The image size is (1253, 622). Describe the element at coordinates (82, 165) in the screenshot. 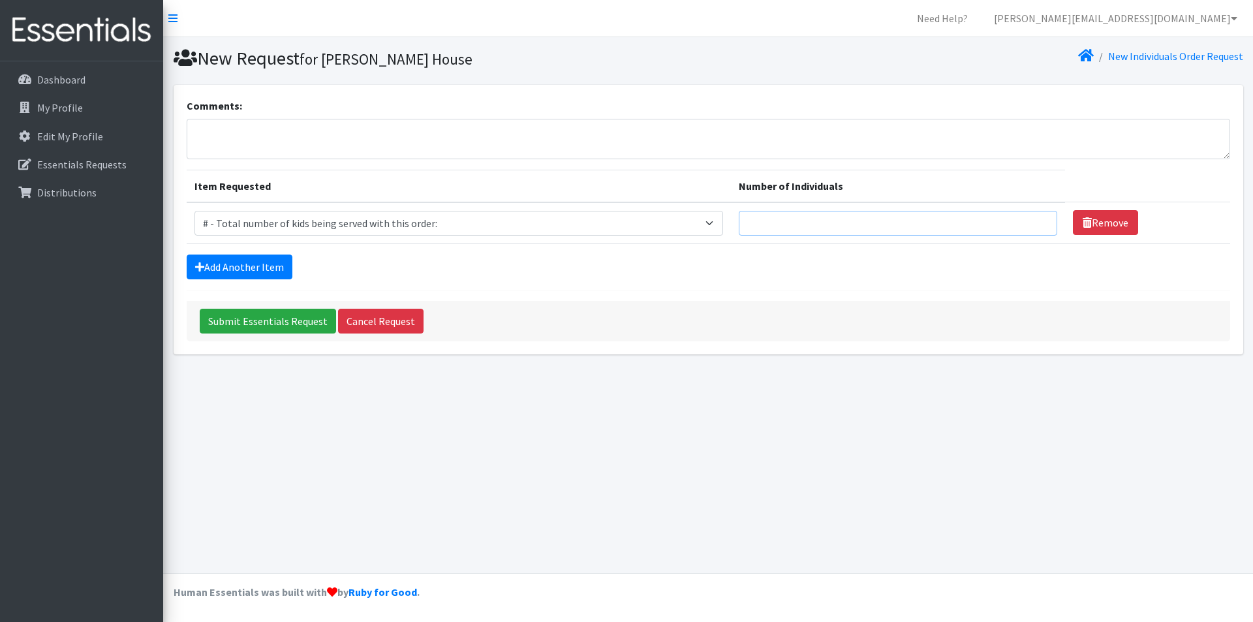

I see `p: Essentials Requests` at that location.